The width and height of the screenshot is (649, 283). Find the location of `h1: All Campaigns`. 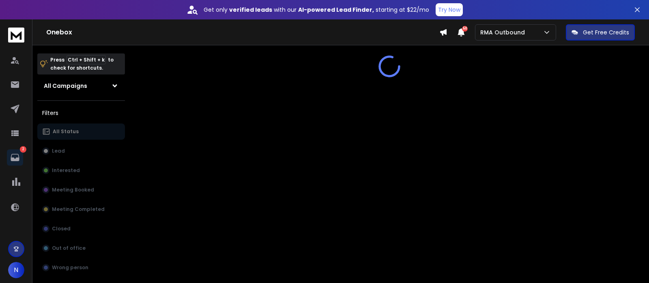

h1: All Campaigns is located at coordinates (65, 86).